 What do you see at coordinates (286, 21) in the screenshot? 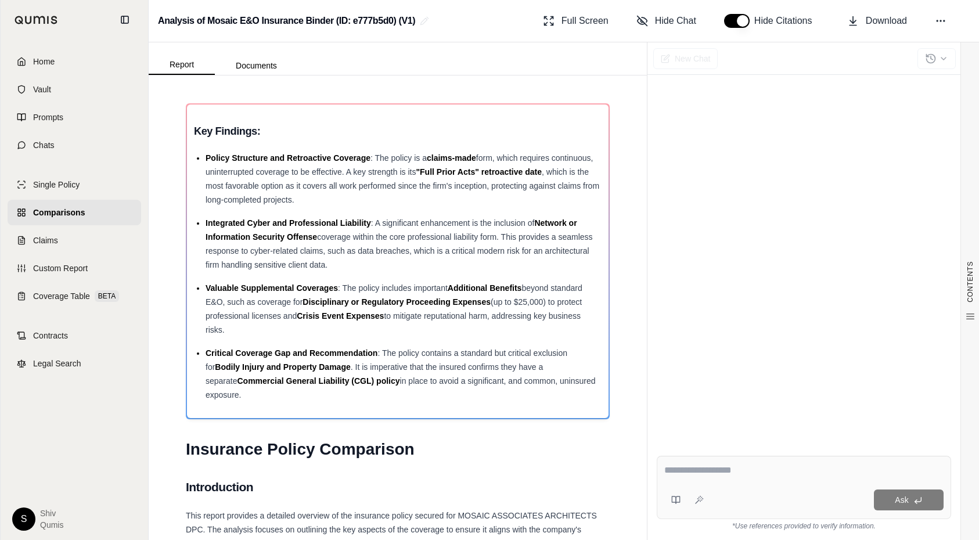
I see `h2: Analysis of Mosaic E&O Insurance Binder (ID: e777b5d0) (V1)` at bounding box center [286, 21].